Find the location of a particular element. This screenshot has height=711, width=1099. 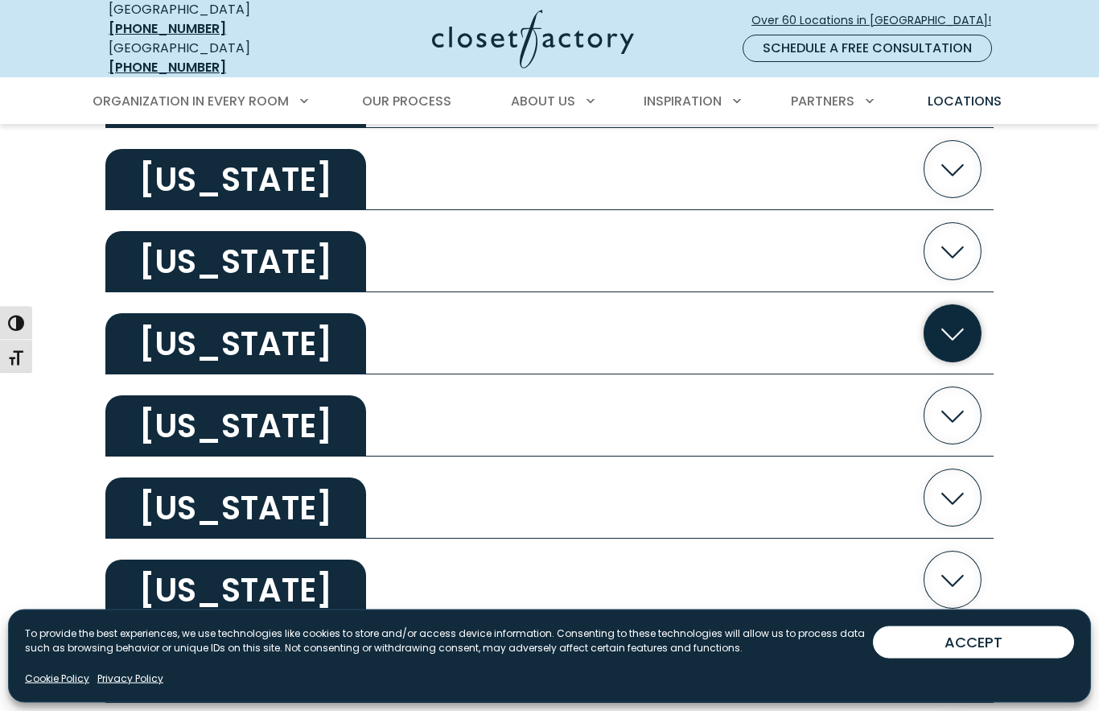

img: Closet Factory Logo is located at coordinates (533, 39).